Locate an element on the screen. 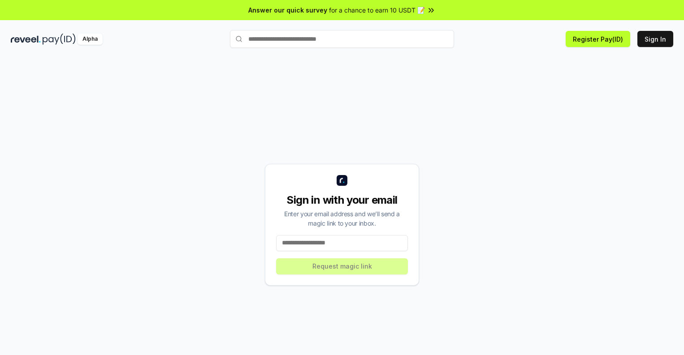 This screenshot has width=684, height=355. div: Sign in with your email is located at coordinates (342, 200).